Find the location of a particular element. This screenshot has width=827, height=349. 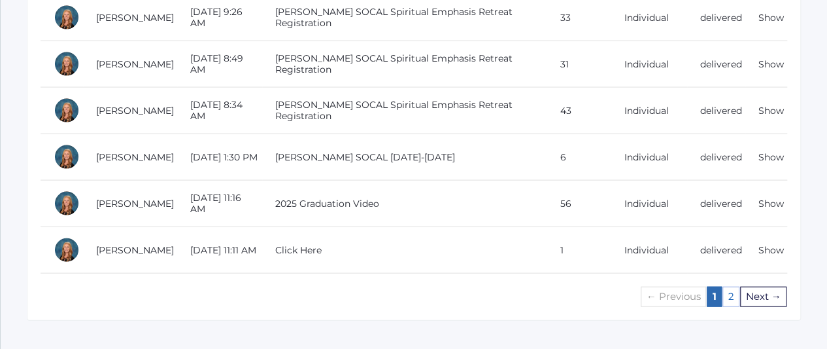

td: 1 is located at coordinates (579, 250).